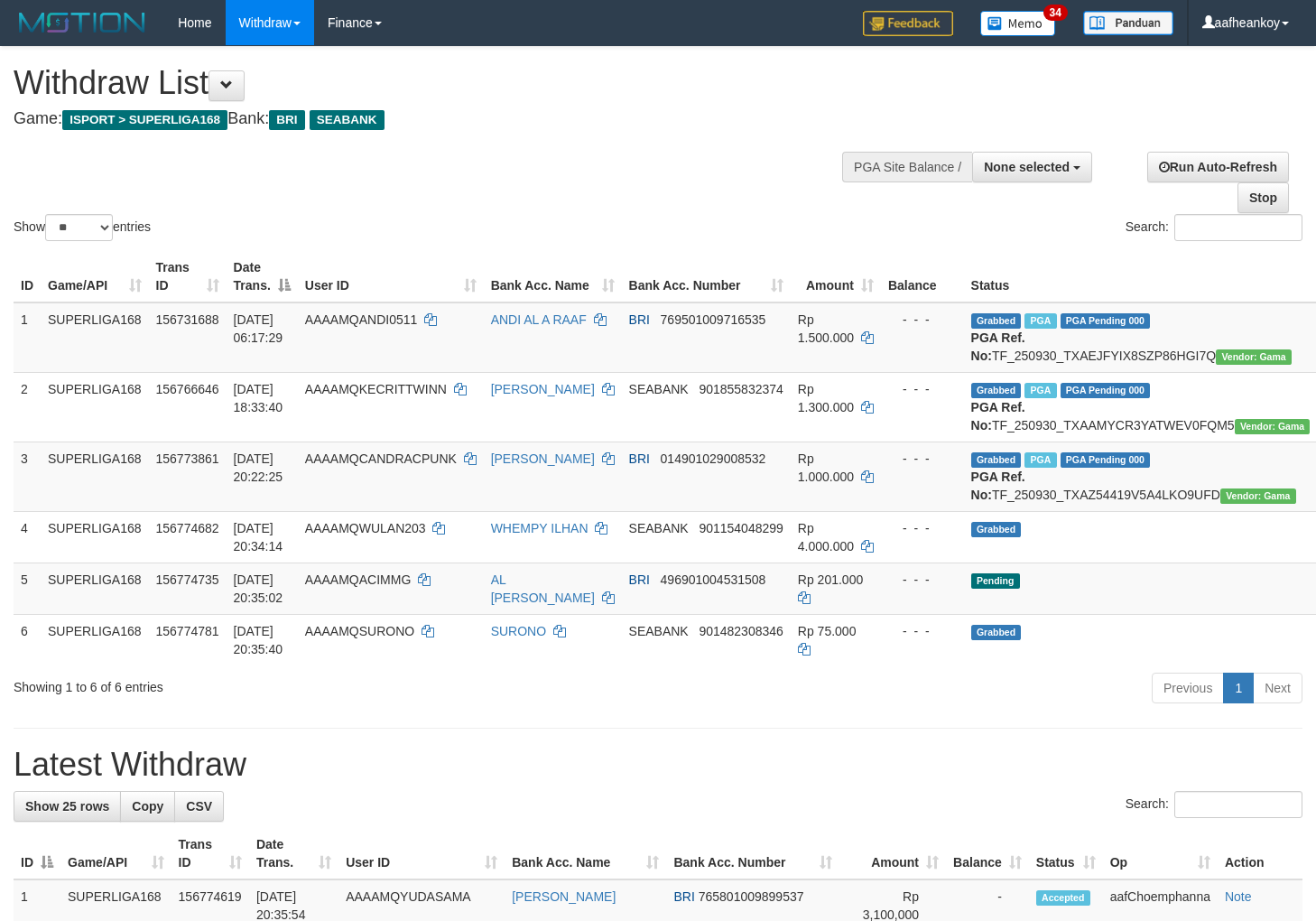  Describe the element at coordinates (713, 580) in the screenshot. I see `span: Copy 496901004531508 to clipboard` at that location.